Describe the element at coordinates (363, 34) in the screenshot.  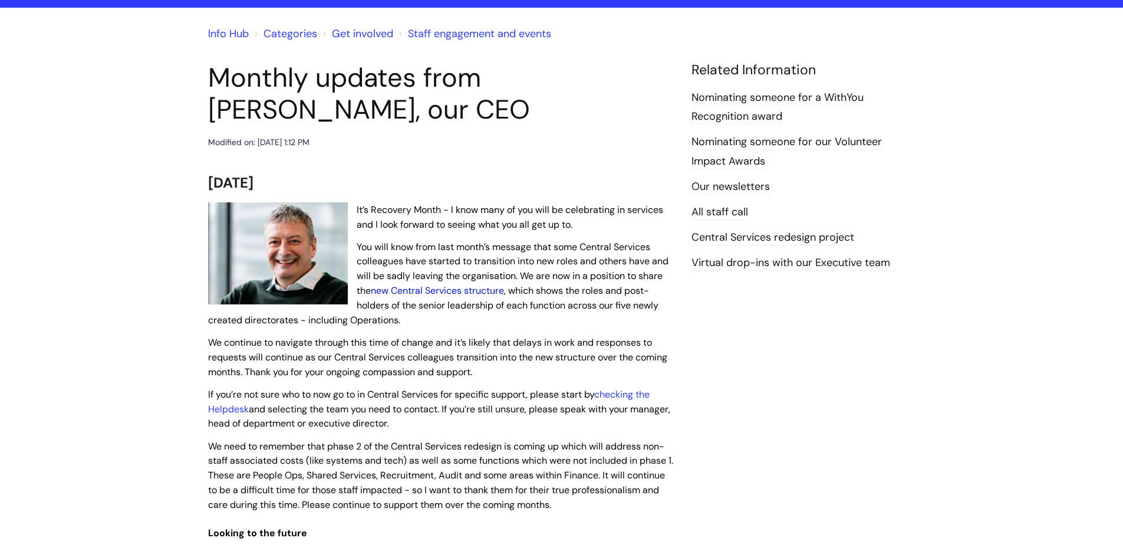
I see `a: Get involved` at that location.